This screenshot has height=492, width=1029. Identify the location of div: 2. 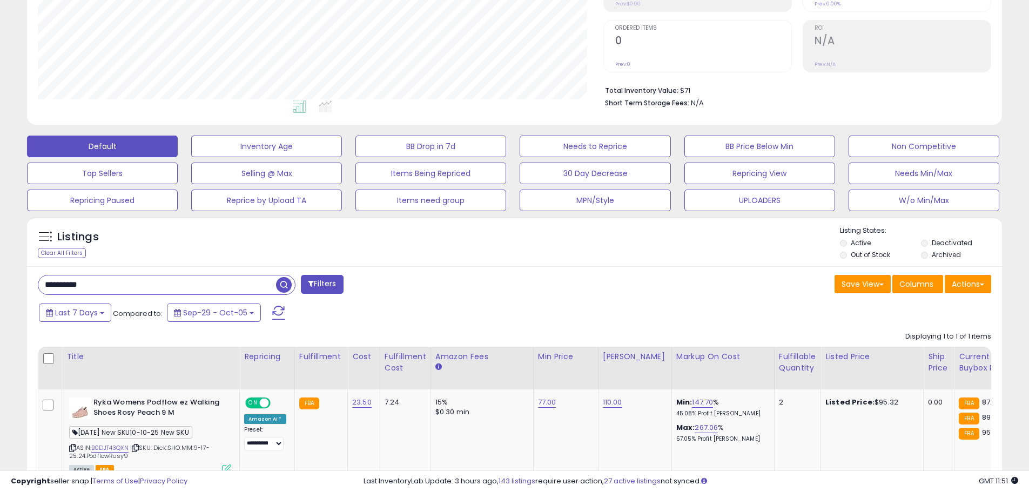
(796, 402).